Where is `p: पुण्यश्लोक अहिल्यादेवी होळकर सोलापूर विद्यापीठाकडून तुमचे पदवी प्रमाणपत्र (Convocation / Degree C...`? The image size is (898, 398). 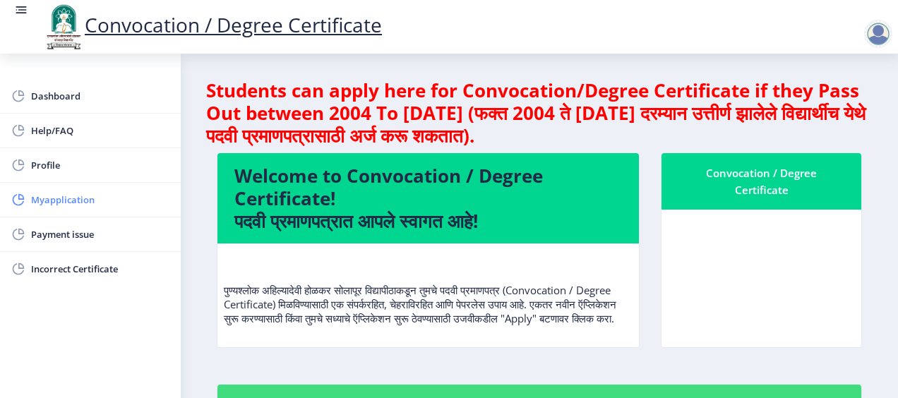 p: पुण्यश्लोक अहिल्यादेवी होळकर सोलापूर विद्यापीठाकडून तुमचे पदवी प्रमाणपत्र (Convocation / Degree C... is located at coordinates (428, 290).